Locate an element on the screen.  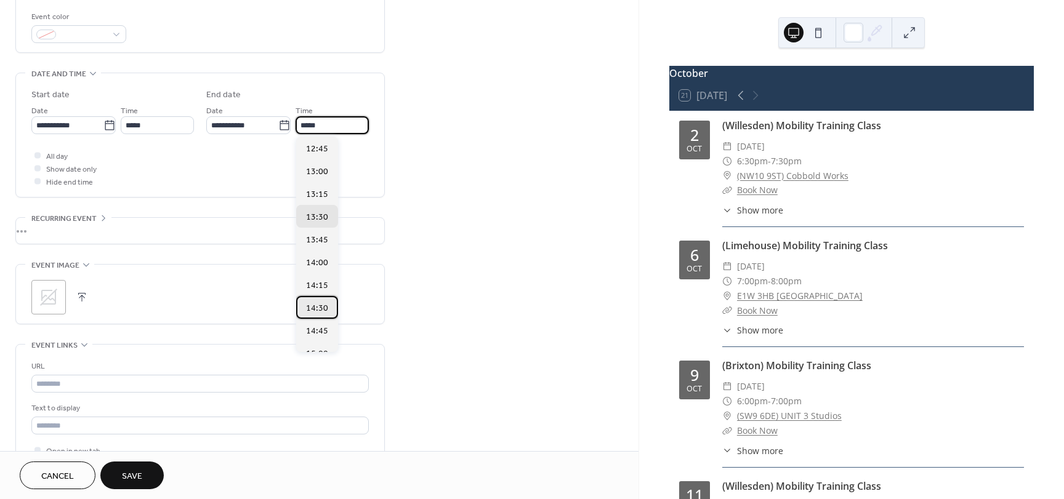
span: 14:00 is located at coordinates (317, 263).